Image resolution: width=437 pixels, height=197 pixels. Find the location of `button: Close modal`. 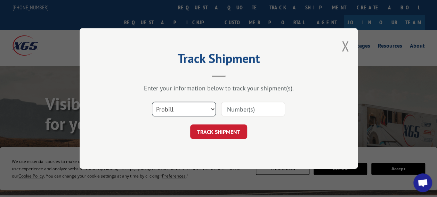

button: Close modal is located at coordinates (345, 46).